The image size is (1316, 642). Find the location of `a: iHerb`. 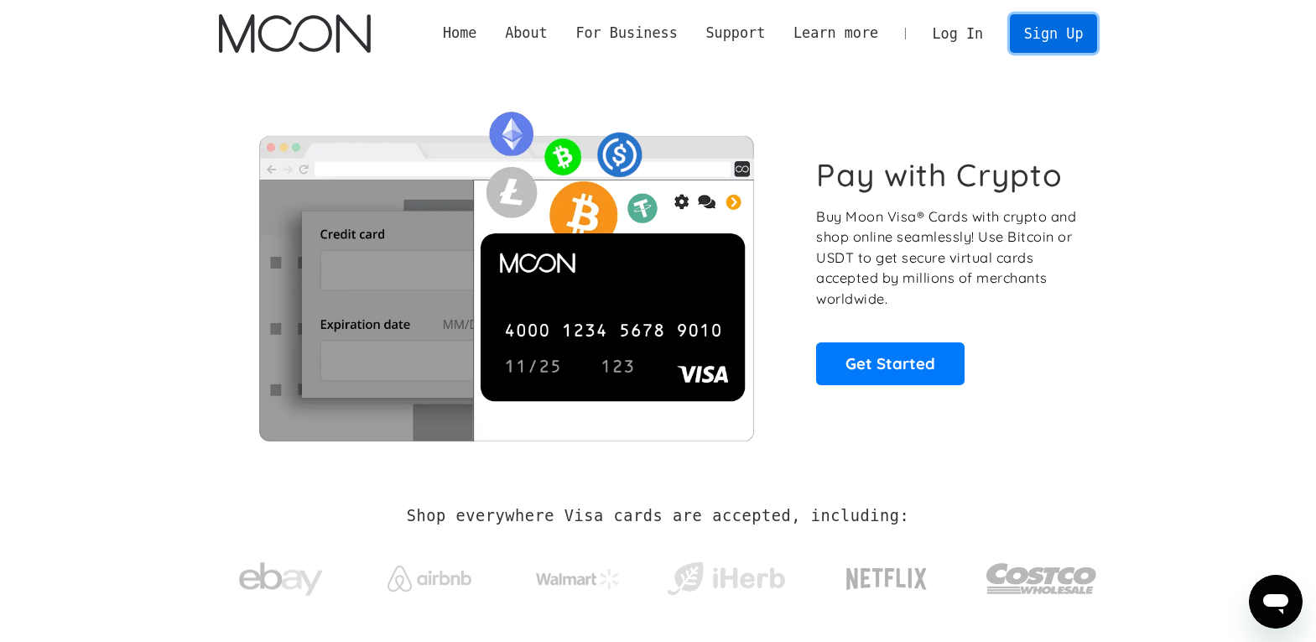

a: iHerb is located at coordinates (726, 575).